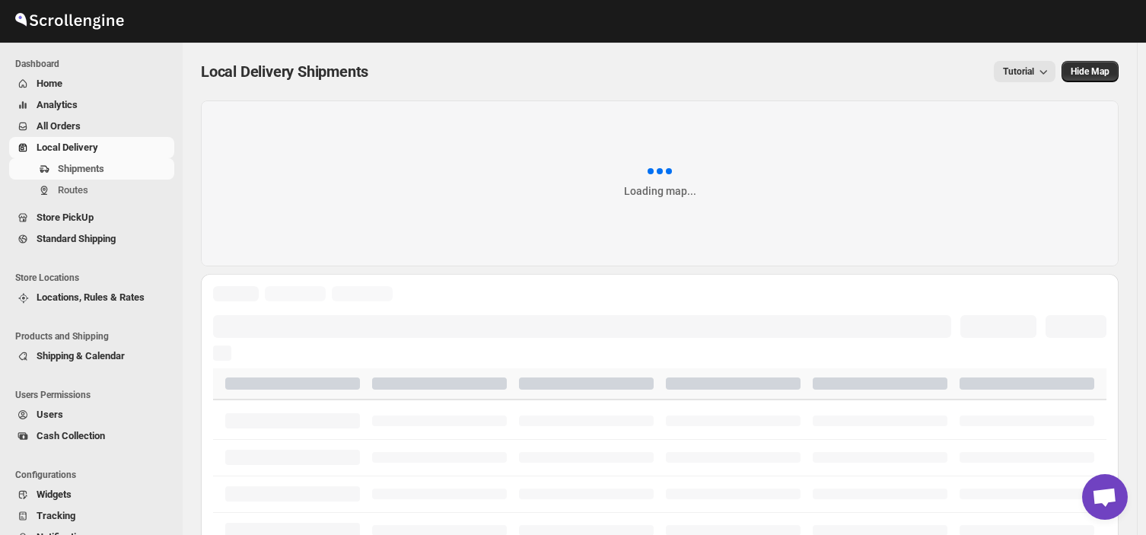 This screenshot has height=535, width=1146. Describe the element at coordinates (81, 355) in the screenshot. I see `span: Shipping & Calendar` at that location.